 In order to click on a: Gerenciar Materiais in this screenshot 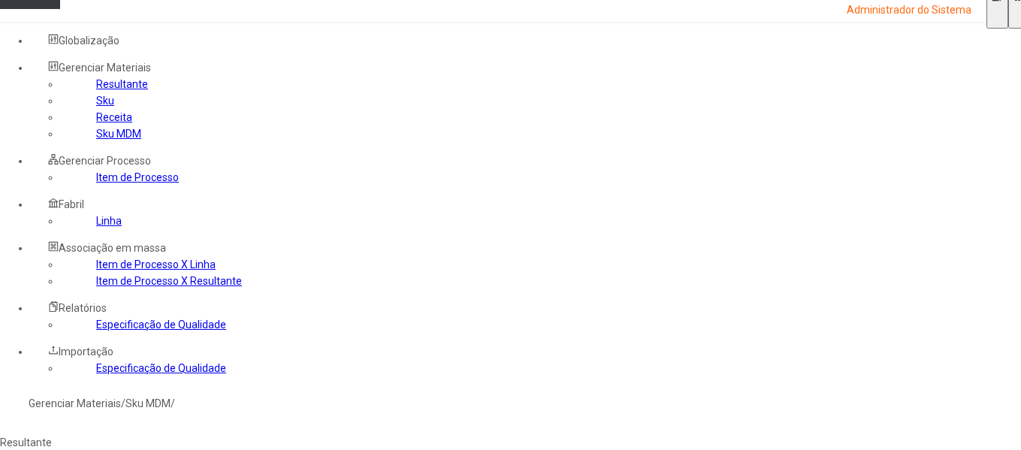, I will do `click(74, 403)`.